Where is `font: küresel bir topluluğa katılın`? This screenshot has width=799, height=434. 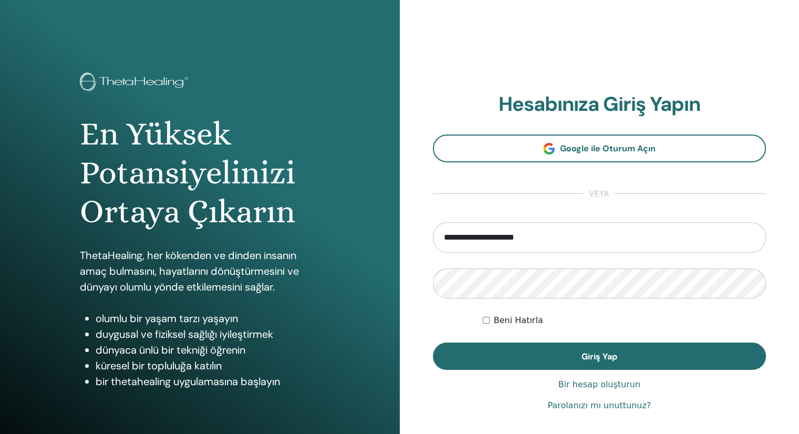
font: küresel bir topluluğa katılın is located at coordinates (159, 365).